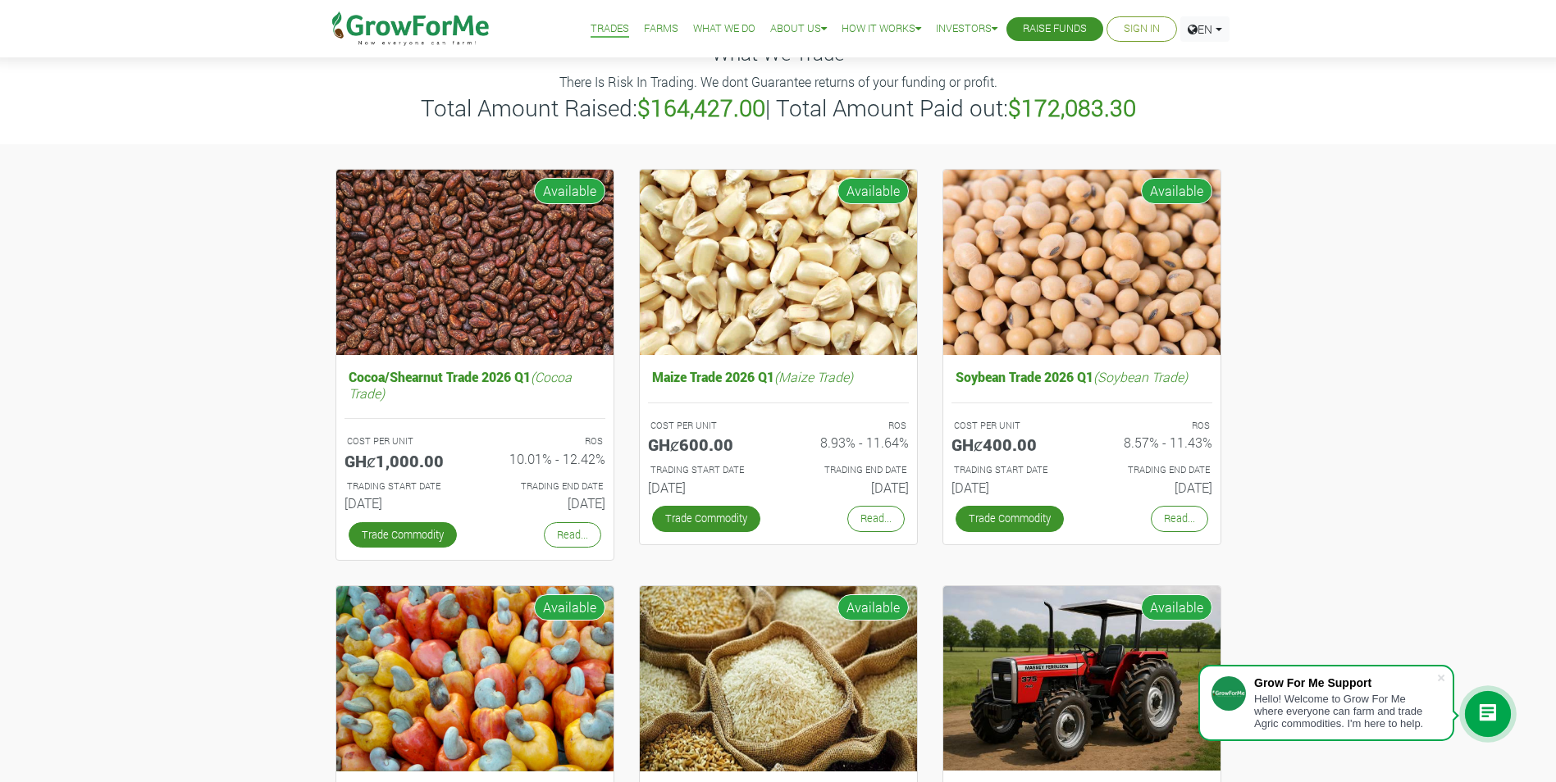 Image resolution: width=1556 pixels, height=782 pixels. Describe the element at coordinates (778, 108) in the screenshot. I see `h3: Total Amount Raised: | Total Amount Paid out:` at that location.